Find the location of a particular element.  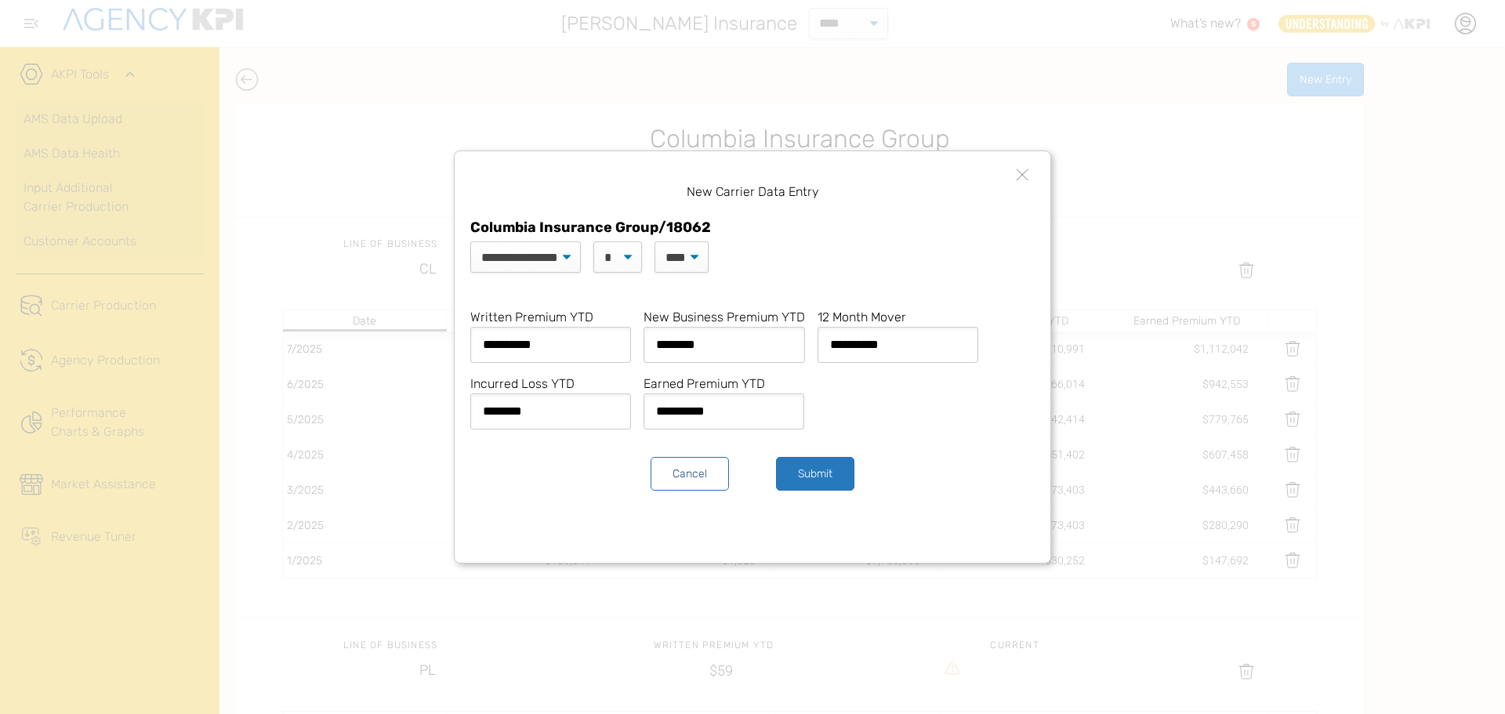

label: 12 Month Mover is located at coordinates (897, 317).